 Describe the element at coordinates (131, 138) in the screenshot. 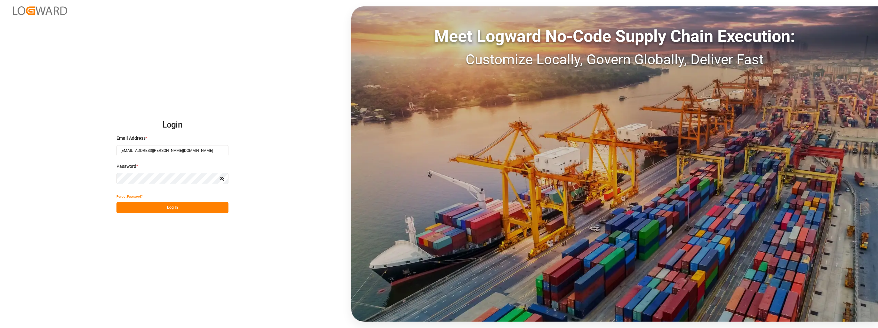

I see `span: Email Address` at that location.